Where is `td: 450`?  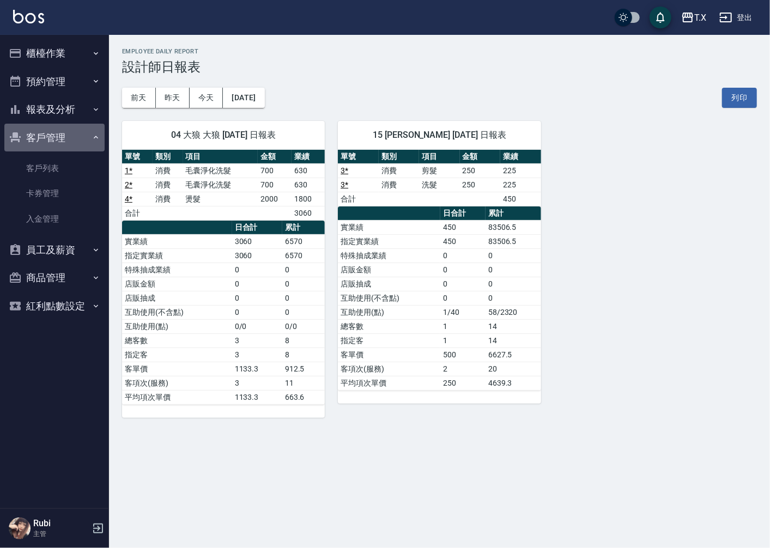 td: 450 is located at coordinates (521, 199).